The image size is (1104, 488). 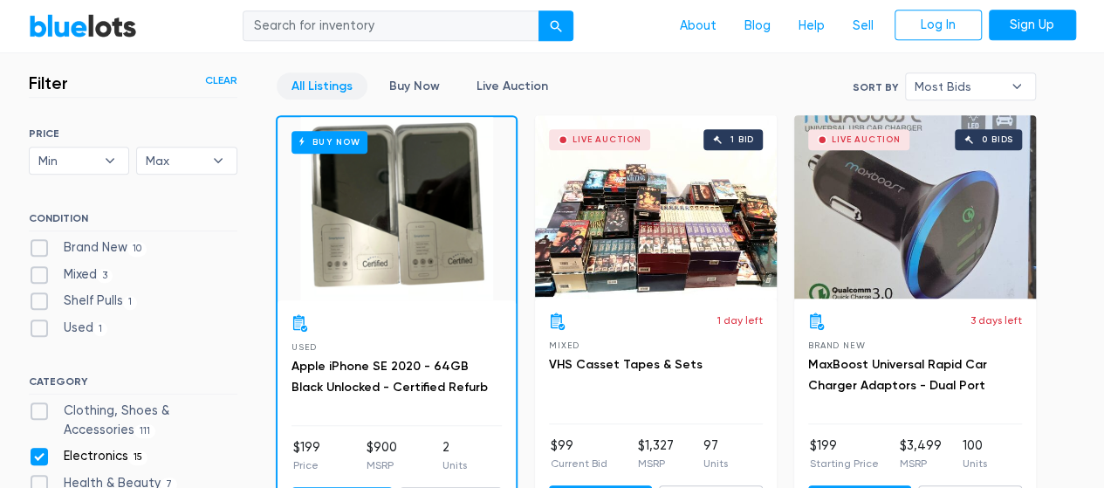 I want to click on label: Shelf Pulls, so click(x=83, y=301).